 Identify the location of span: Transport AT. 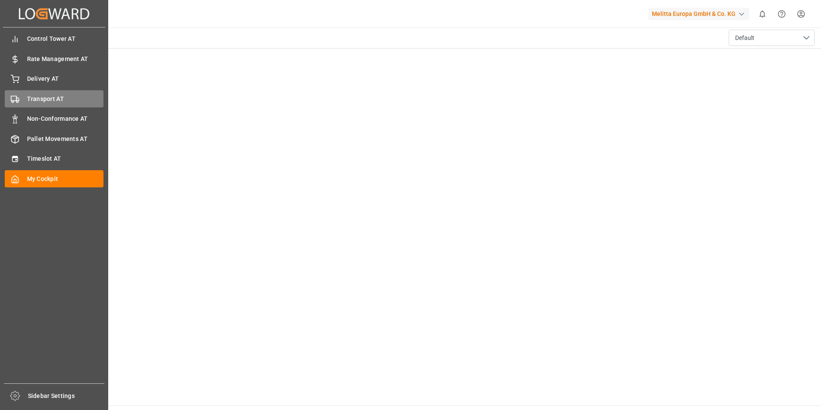
(65, 99).